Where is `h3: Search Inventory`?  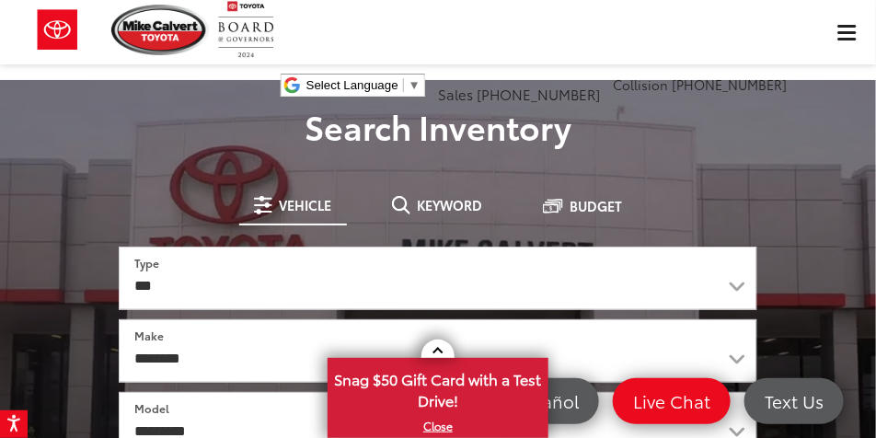 h3: Search Inventory is located at coordinates (438, 126).